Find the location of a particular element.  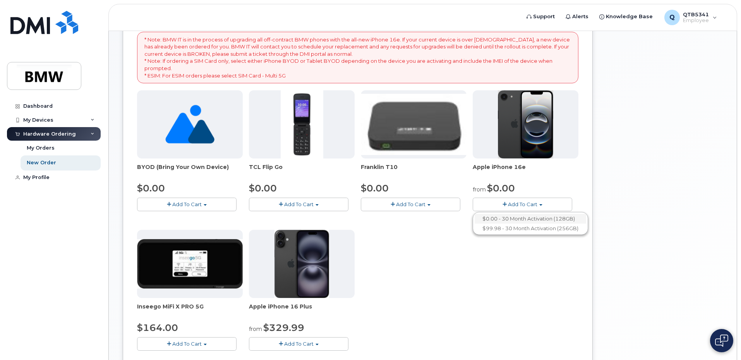

img: iphone_16_plus.png is located at coordinates (302, 264).